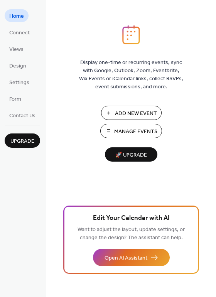  Describe the element at coordinates (15, 98) in the screenshot. I see `a: Form` at that location.